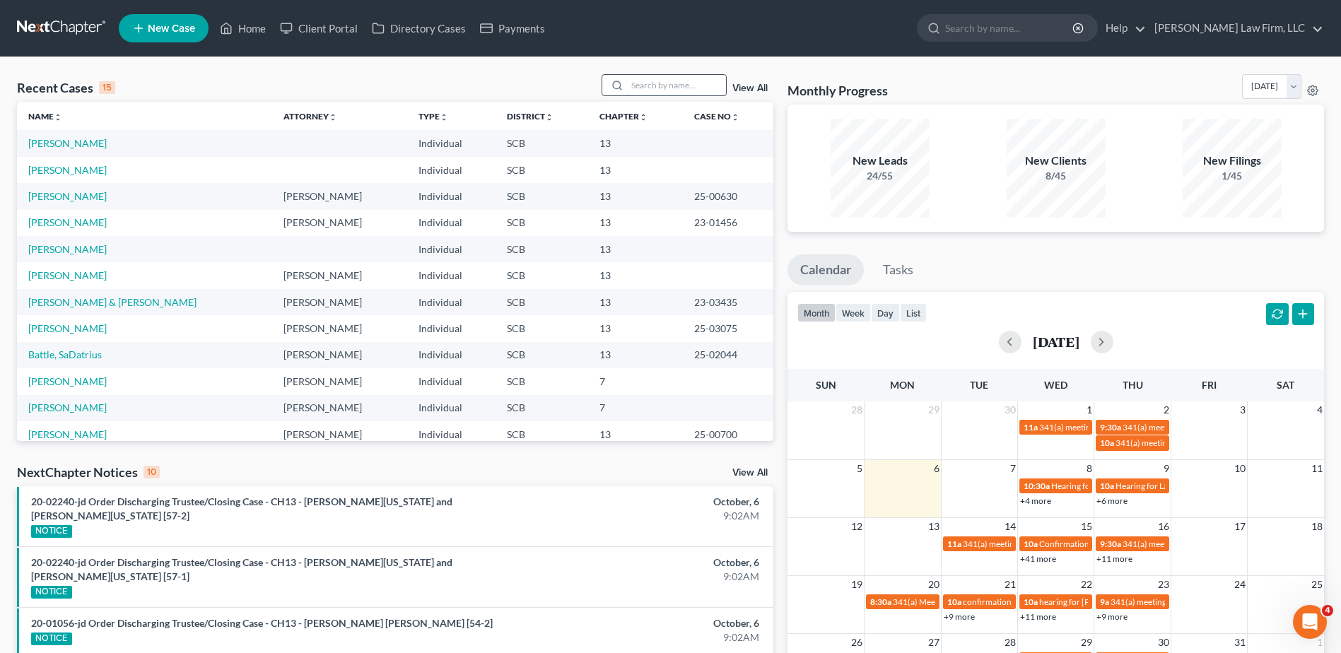 The height and width of the screenshot is (653, 1341). What do you see at coordinates (1167, 410) in the screenshot?
I see `span: 2` at bounding box center [1167, 410].